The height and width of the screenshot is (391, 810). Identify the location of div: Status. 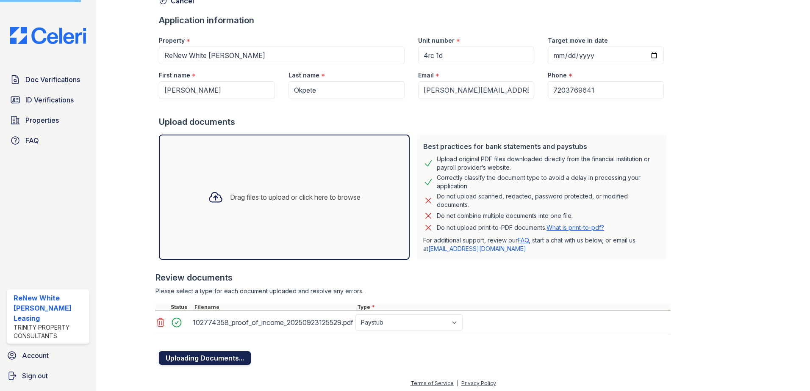
(181, 307).